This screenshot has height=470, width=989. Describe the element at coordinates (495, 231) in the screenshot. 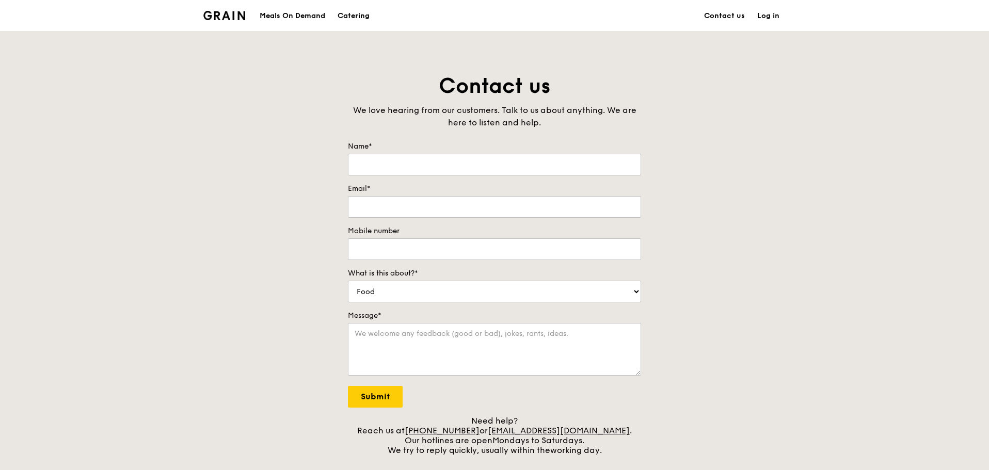

I see `label: Mobile number` at that location.